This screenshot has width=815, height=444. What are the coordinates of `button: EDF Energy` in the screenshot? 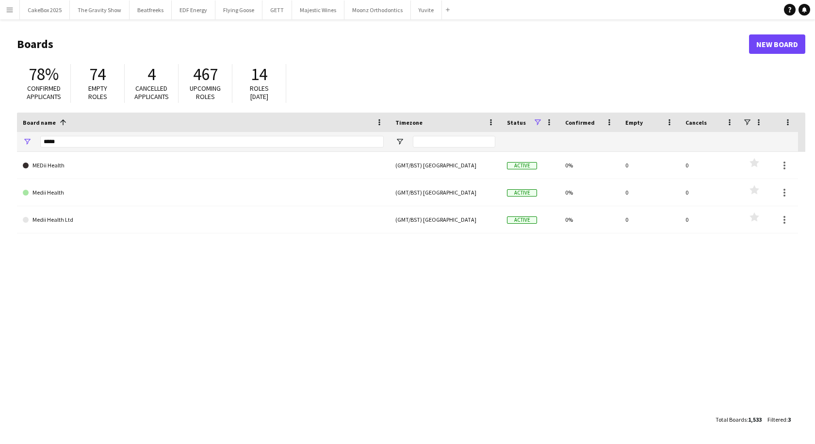 It's located at (194, 10).